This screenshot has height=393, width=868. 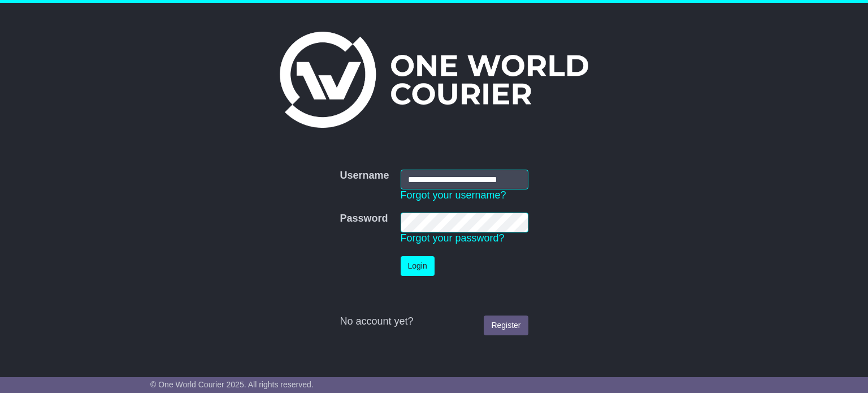 I want to click on label: Password, so click(x=363, y=219).